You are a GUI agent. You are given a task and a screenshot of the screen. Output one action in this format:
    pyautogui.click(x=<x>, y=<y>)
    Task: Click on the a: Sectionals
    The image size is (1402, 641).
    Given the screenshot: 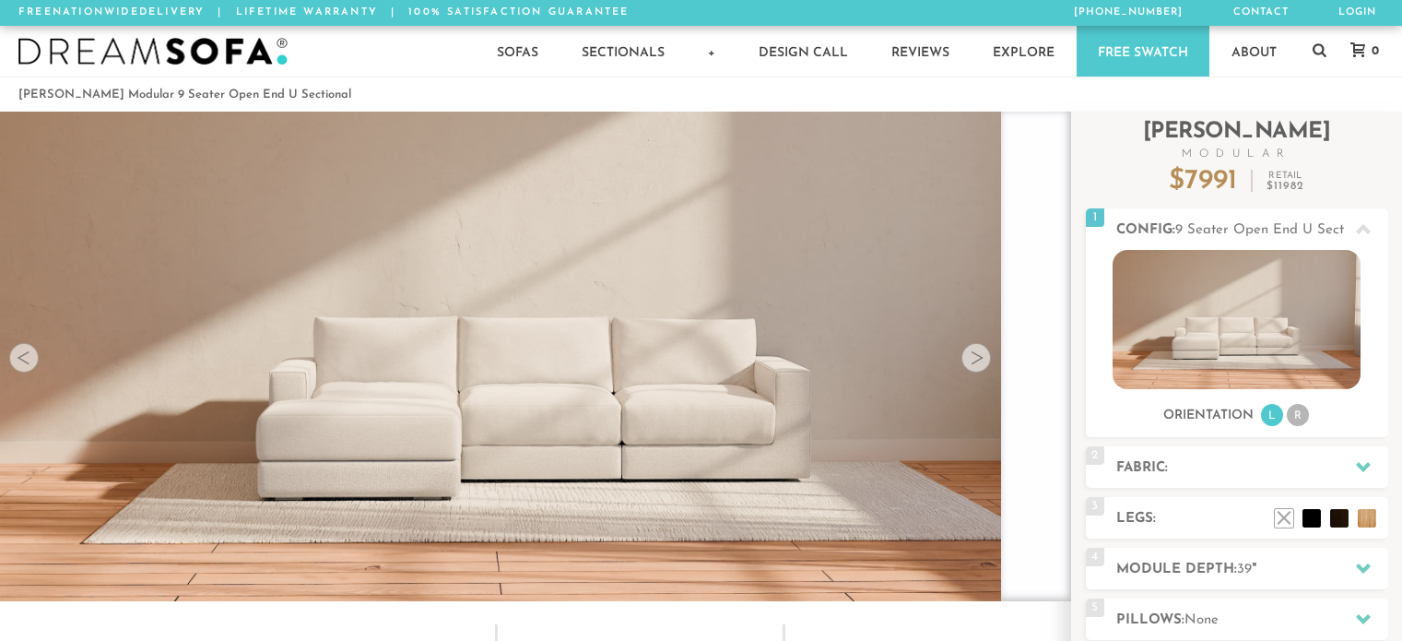 What is the action you would take?
    pyautogui.click(x=623, y=51)
    